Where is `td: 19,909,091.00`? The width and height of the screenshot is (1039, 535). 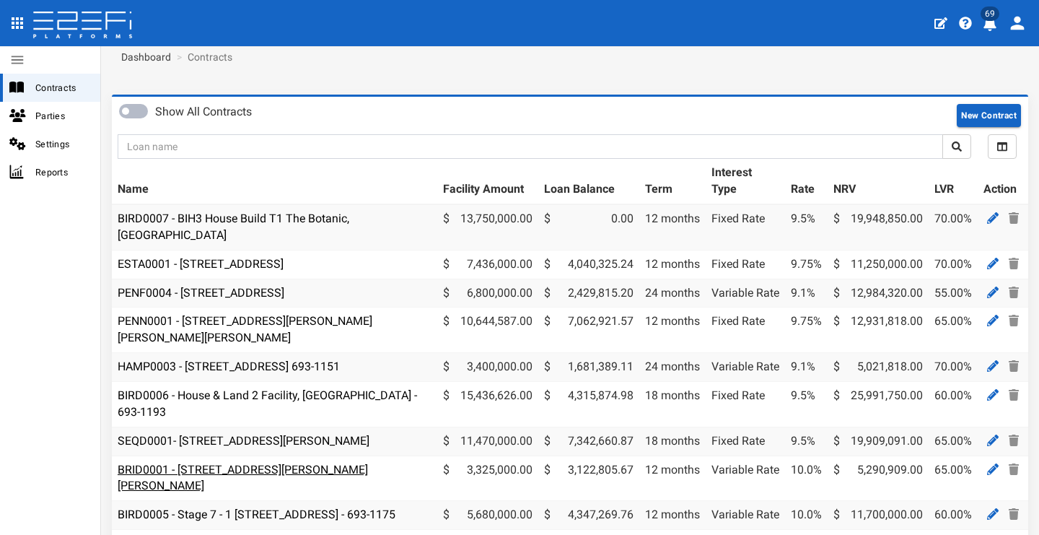
td: 19,909,091.00 is located at coordinates (878, 441).